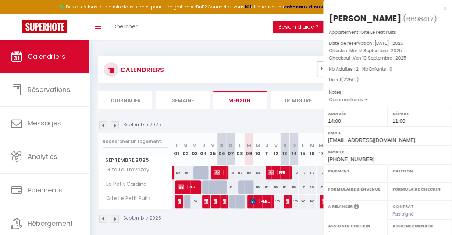 This screenshot has height=235, width=452. Describe the element at coordinates (387, 92) in the screenshot. I see `p: Notes :` at that location.